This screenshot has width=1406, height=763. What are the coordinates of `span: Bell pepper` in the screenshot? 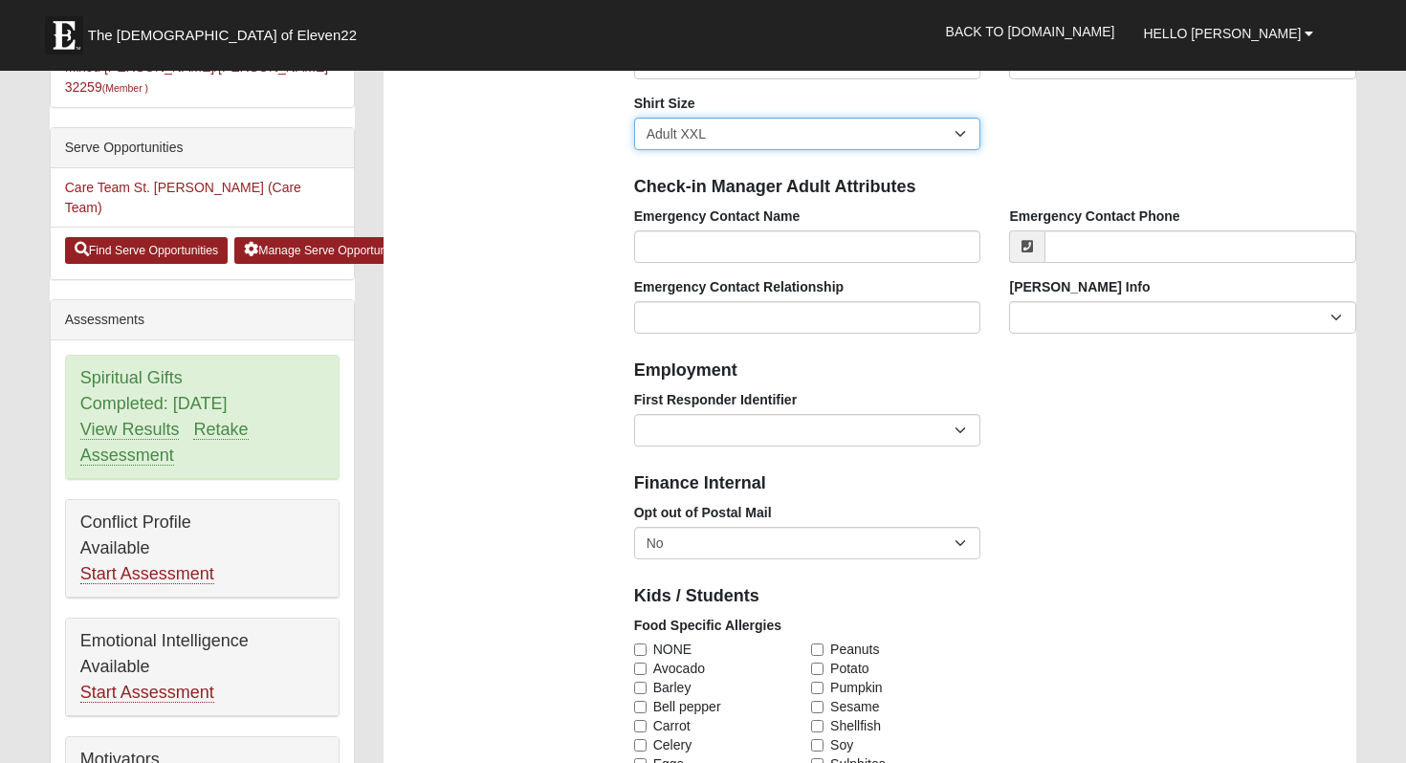 It's located at (687, 707).